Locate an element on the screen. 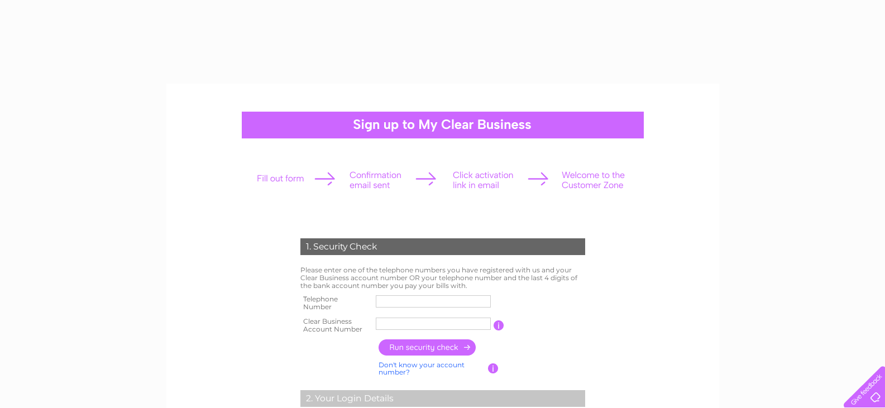  div: 1. Security Check is located at coordinates (443, 247).